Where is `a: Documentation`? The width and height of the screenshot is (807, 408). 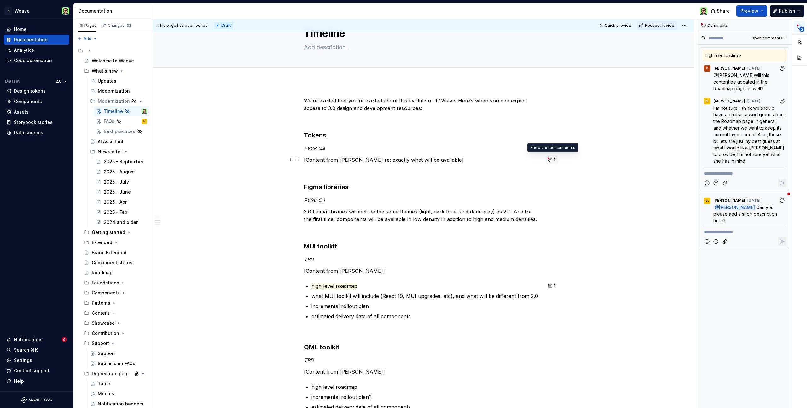
a: Documentation is located at coordinates (37, 40).